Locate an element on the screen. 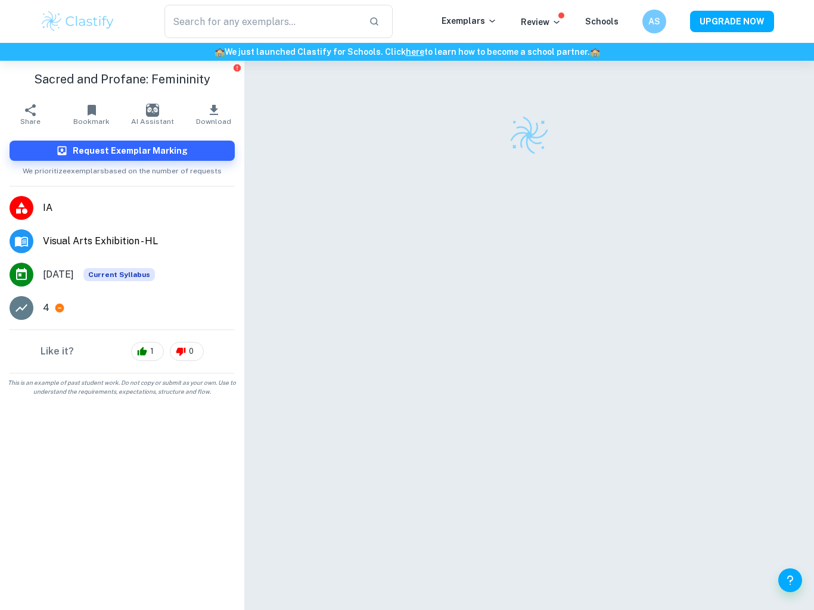  span: IA is located at coordinates (139, 208).